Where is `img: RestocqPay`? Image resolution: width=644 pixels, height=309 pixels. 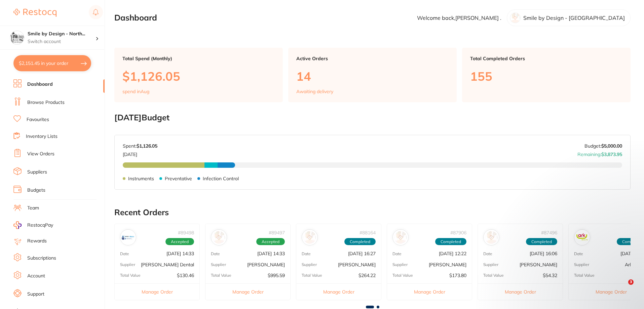 img: RestocqPay is located at coordinates (18, 225).